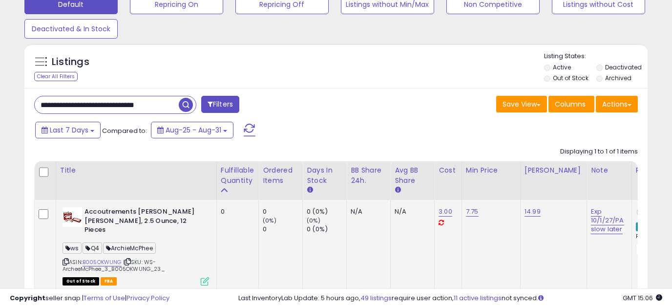 The width and height of the screenshot is (672, 308). I want to click on a: Privacy Policy, so click(148, 297).